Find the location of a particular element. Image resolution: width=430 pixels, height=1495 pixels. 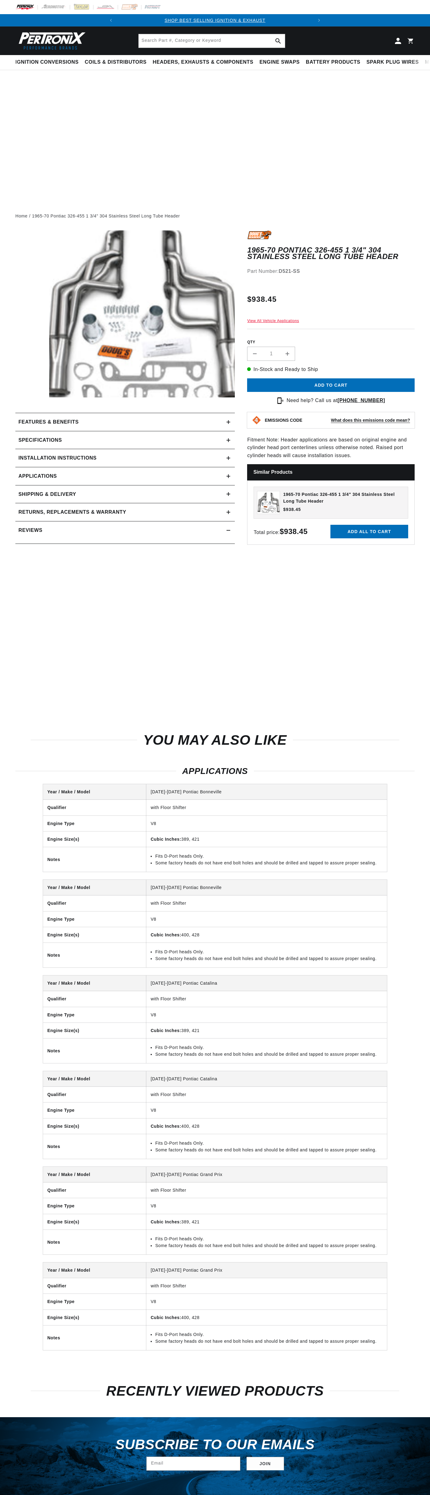

span: Total price: is located at coordinates (281, 532).